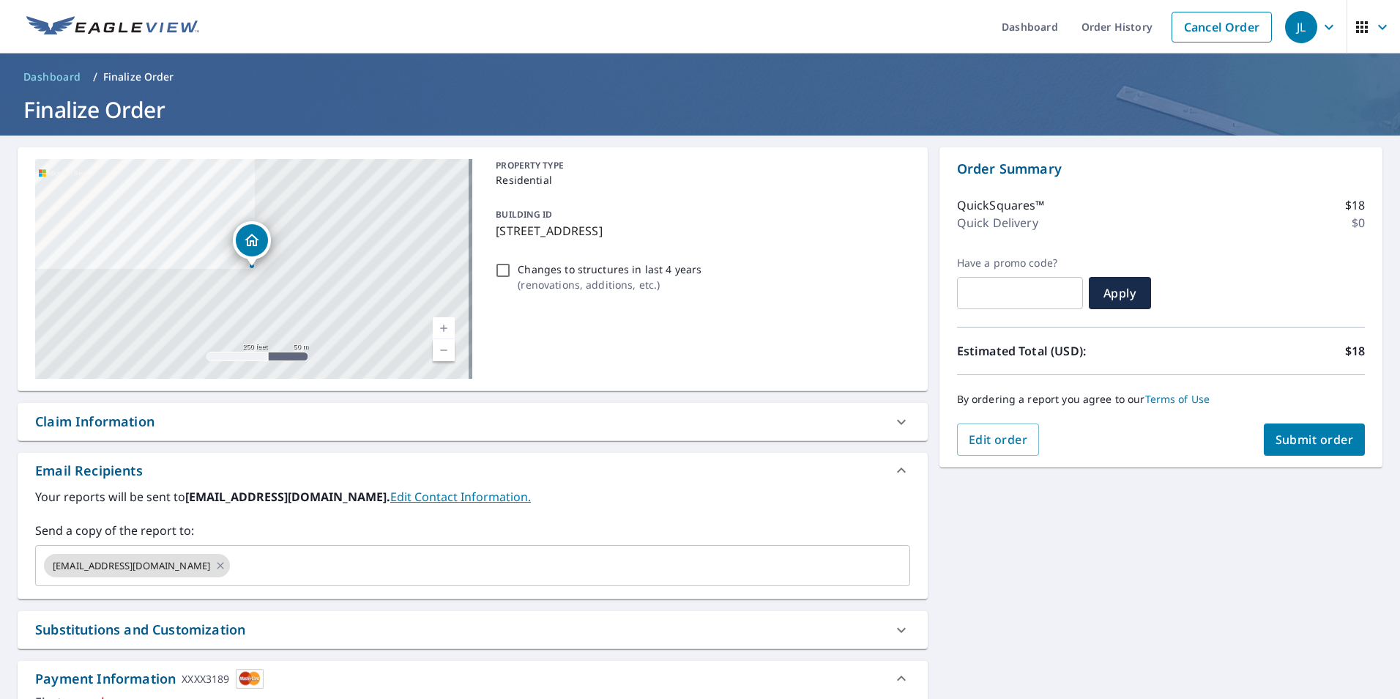  What do you see at coordinates (444, 350) in the screenshot?
I see `a: Current Level 17, Zoom Out` at bounding box center [444, 350].